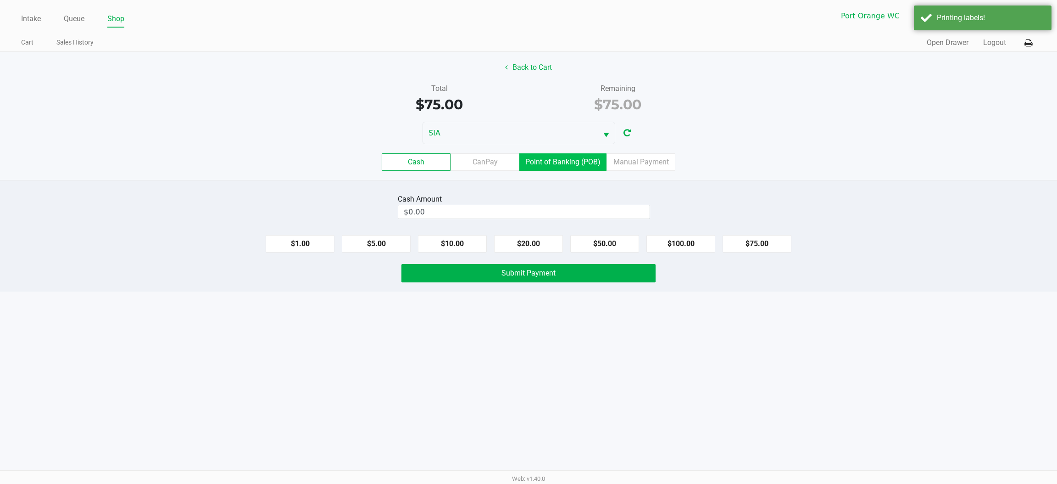  I want to click on button: Open Drawer, so click(948, 43).